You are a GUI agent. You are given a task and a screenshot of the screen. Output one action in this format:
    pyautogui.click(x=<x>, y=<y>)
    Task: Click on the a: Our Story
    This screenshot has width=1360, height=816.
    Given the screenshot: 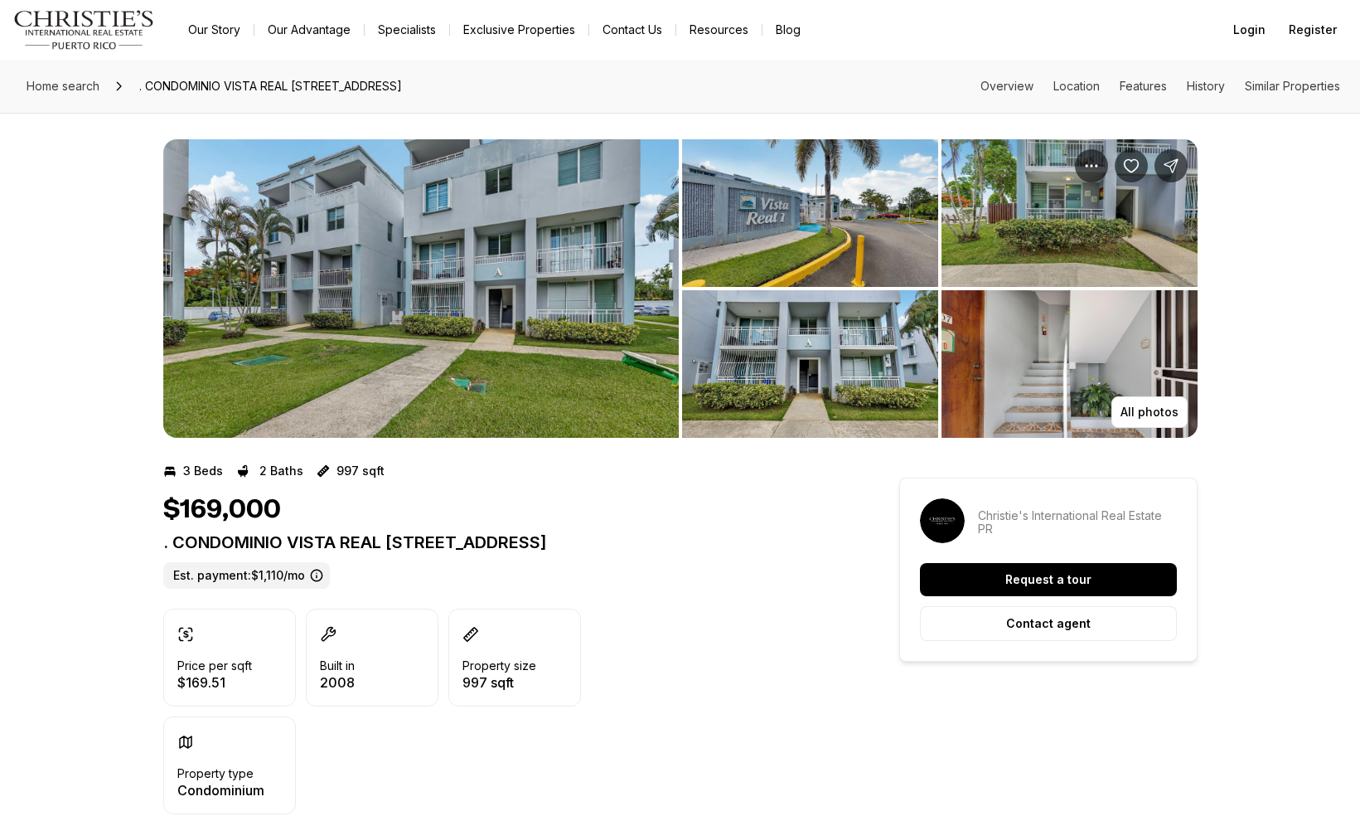 What is the action you would take?
    pyautogui.click(x=214, y=30)
    